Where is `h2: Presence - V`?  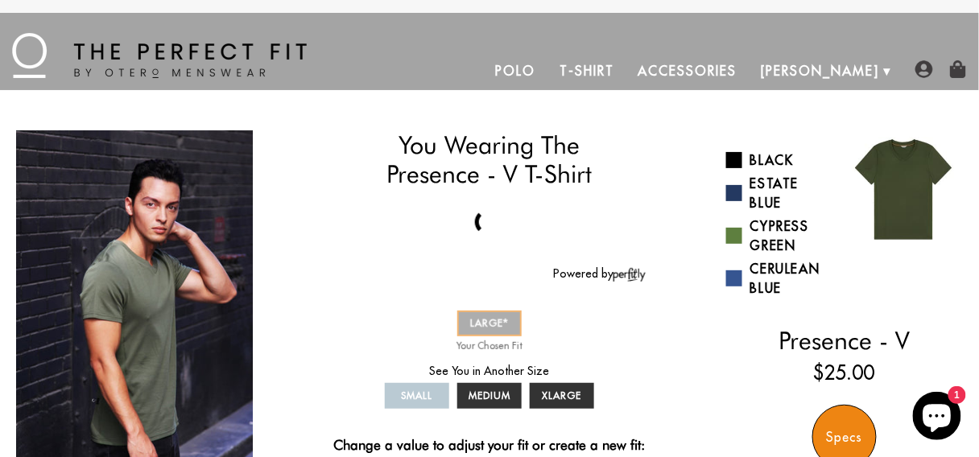 h2: Presence - V is located at coordinates (844, 340).